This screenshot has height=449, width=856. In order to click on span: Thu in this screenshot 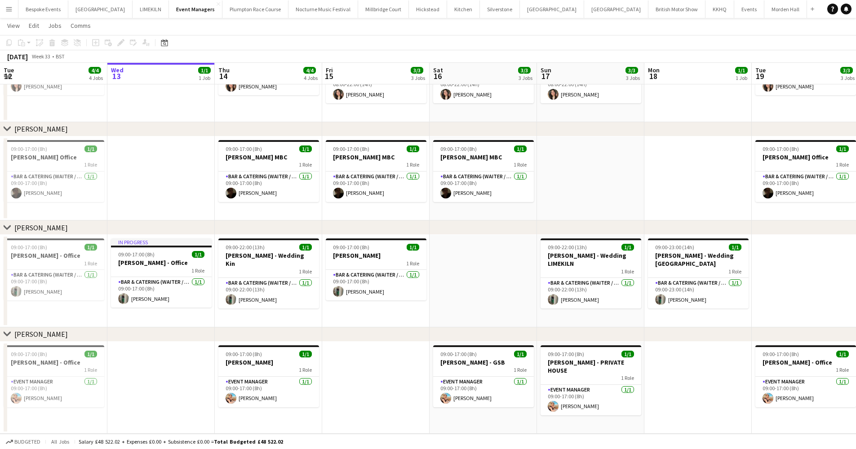, I will do `click(224, 70)`.